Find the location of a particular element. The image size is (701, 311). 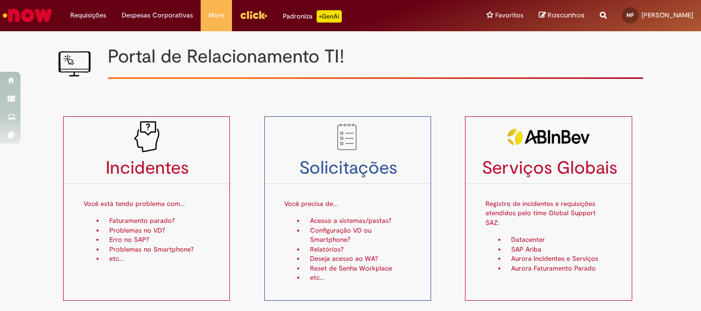

li: Deseja acesso ao WA? is located at coordinates (357, 259).